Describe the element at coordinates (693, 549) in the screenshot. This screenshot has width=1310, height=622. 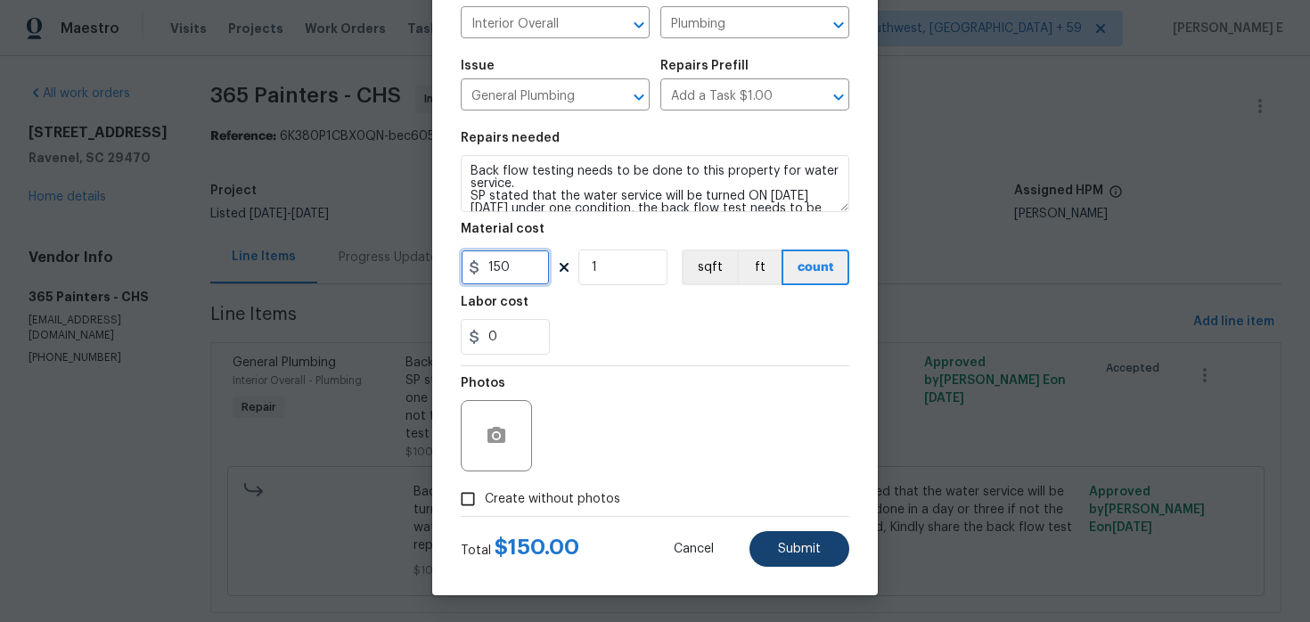
I see `span: Cancel` at that location.